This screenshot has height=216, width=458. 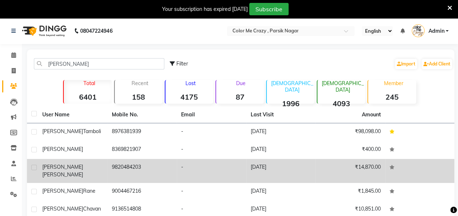 What do you see at coordinates (189, 97) in the screenshot?
I see `strong: 4175` at bounding box center [189, 97].